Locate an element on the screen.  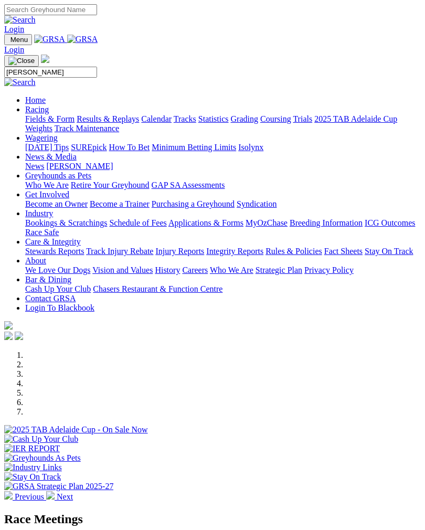
a: Syndication is located at coordinates (257, 204).